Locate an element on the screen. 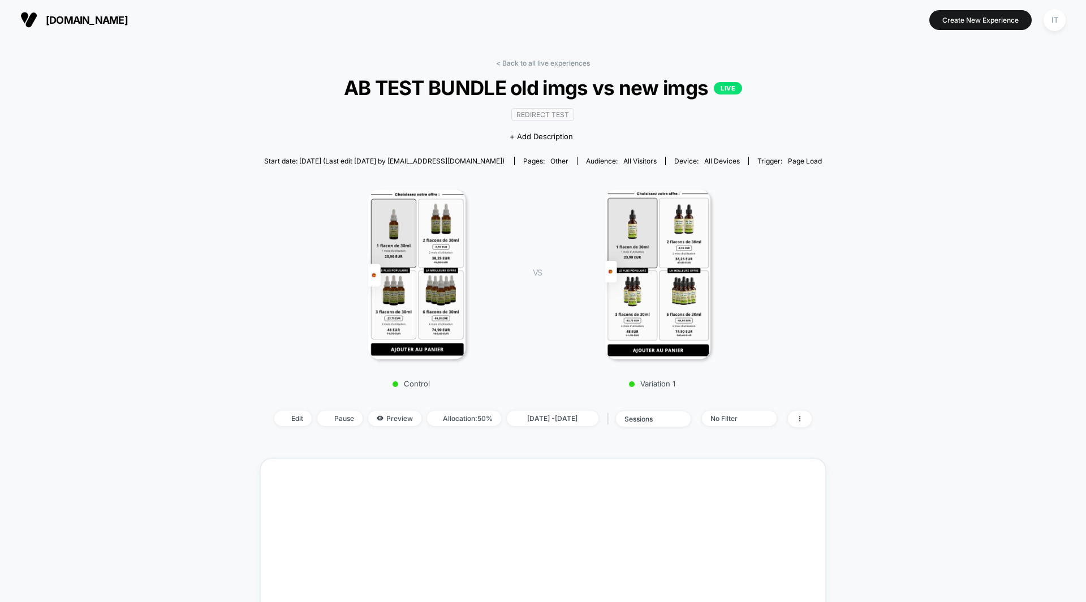 The height and width of the screenshot is (602, 1086). img: Control main is located at coordinates (417, 274).